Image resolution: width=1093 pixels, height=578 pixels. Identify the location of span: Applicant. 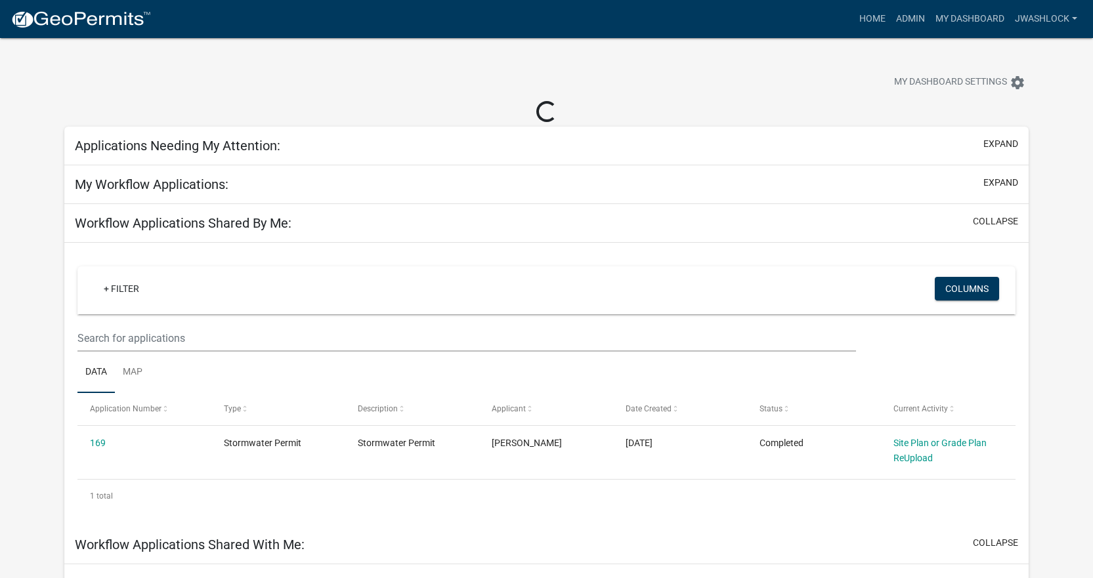
(509, 409).